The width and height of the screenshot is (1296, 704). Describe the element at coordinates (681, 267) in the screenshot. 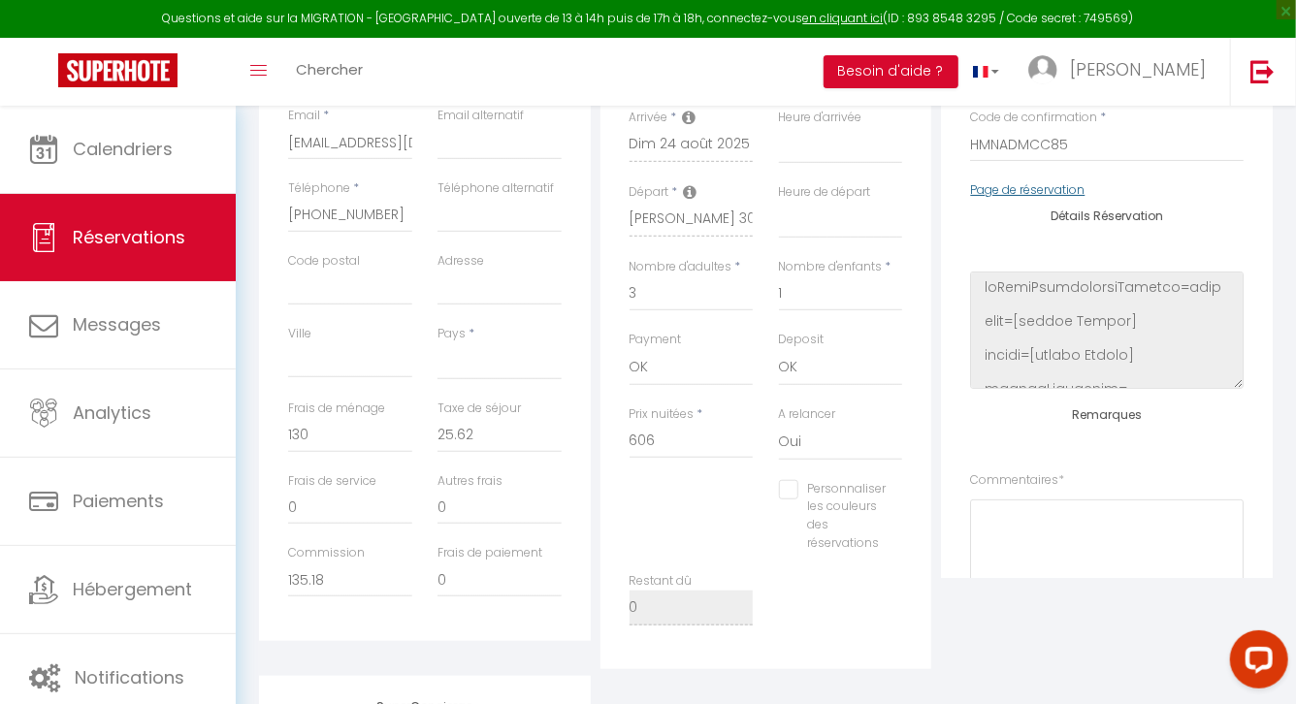

I see `label: Nombre d'adultes` at that location.